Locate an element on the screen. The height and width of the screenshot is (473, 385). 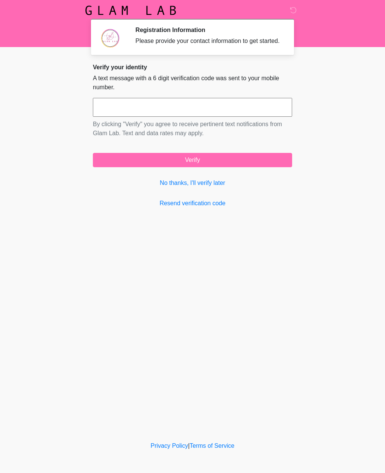
img: Agent Avatar is located at coordinates (110, 38).